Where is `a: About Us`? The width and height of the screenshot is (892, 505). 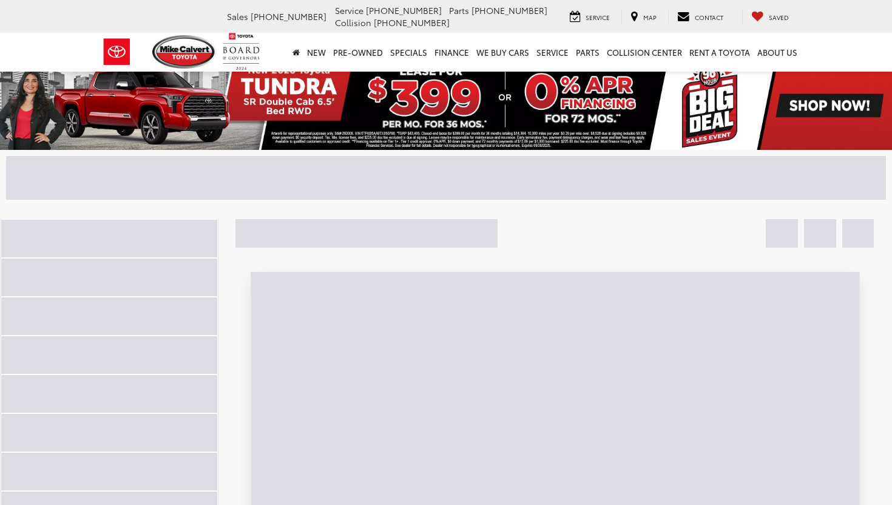
a: About Us is located at coordinates (777, 52).